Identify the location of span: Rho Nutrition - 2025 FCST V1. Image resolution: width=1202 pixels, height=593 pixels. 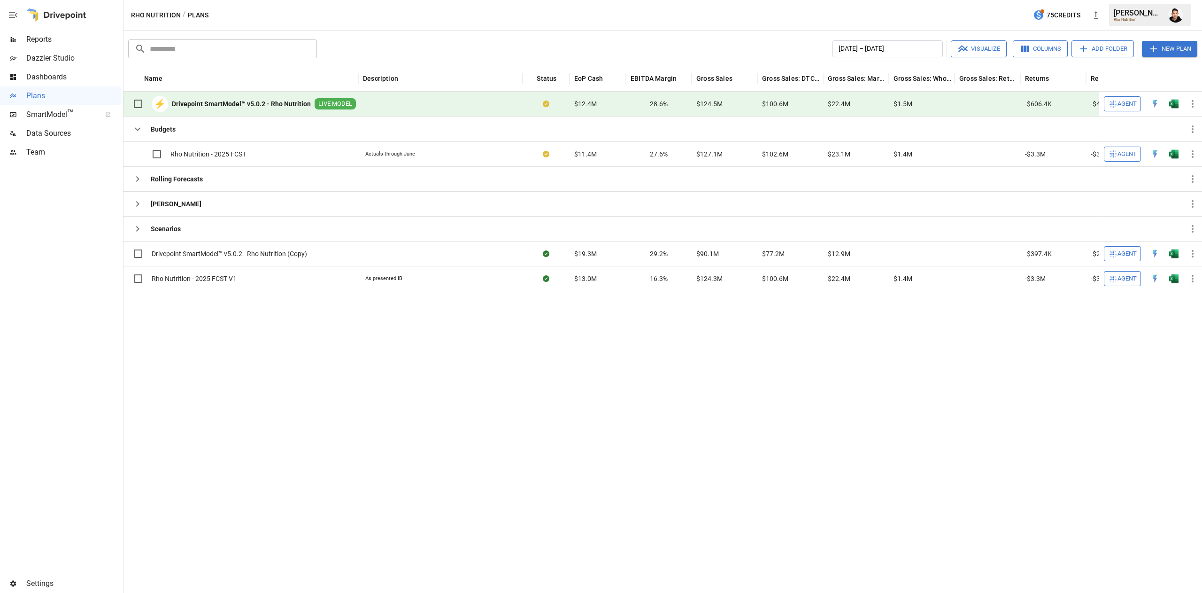
(194, 278).